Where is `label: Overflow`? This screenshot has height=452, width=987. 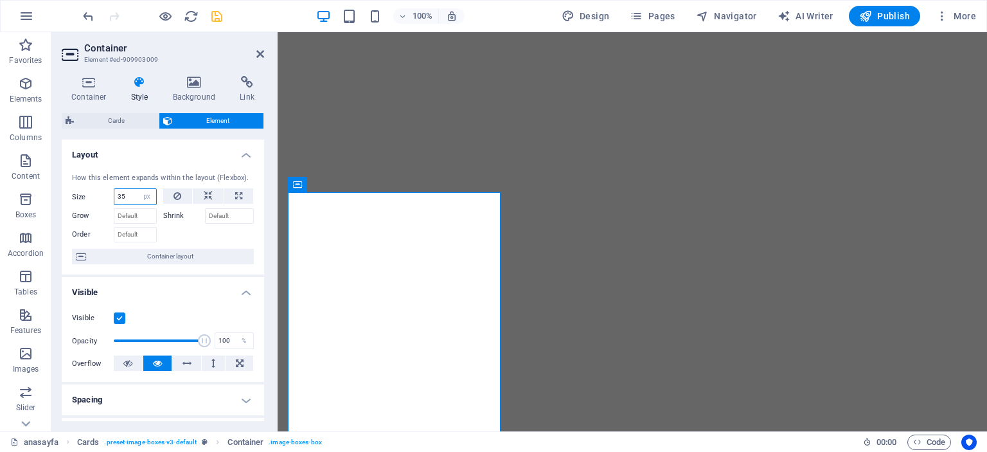
label: Overflow is located at coordinates (93, 364).